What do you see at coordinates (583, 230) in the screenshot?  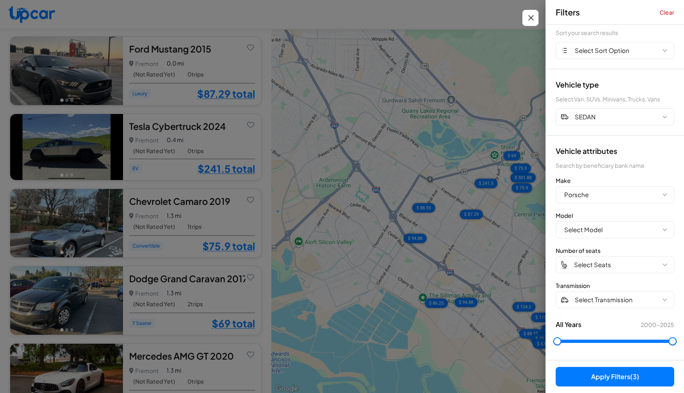 I see `span: Select Model` at bounding box center [583, 230].